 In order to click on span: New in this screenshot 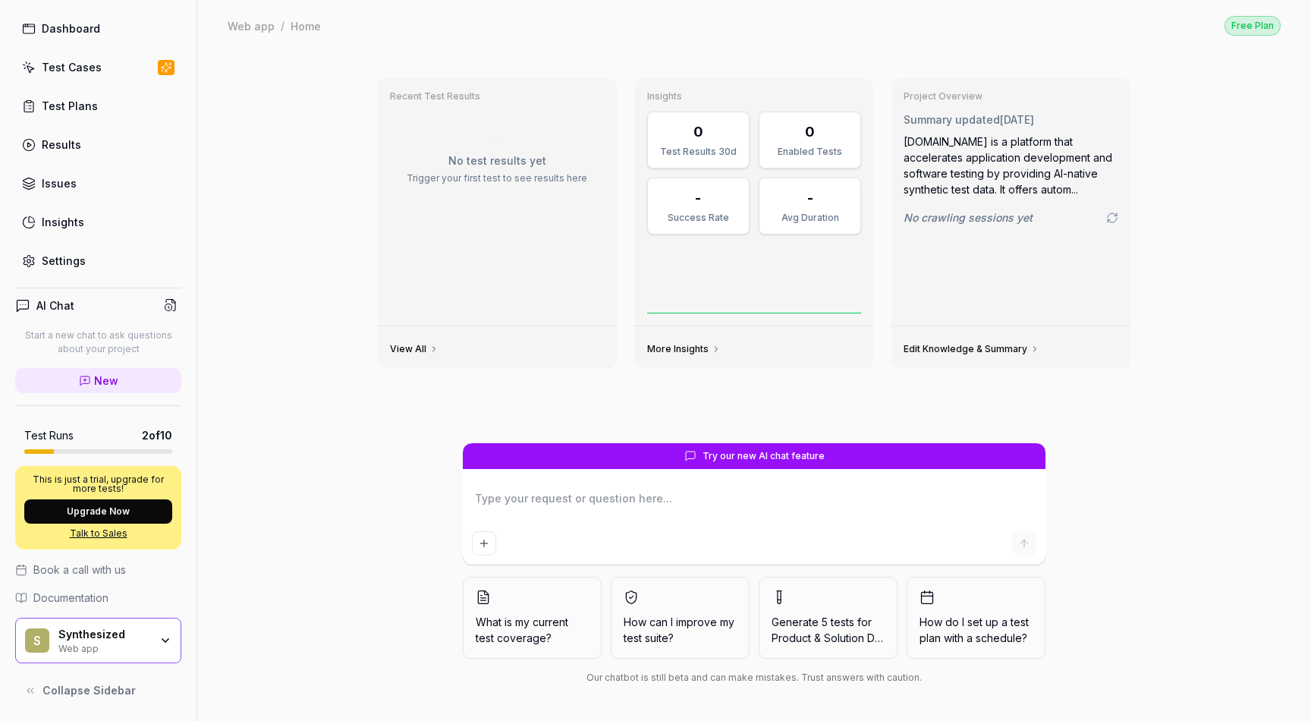, I will do `click(106, 380)`.